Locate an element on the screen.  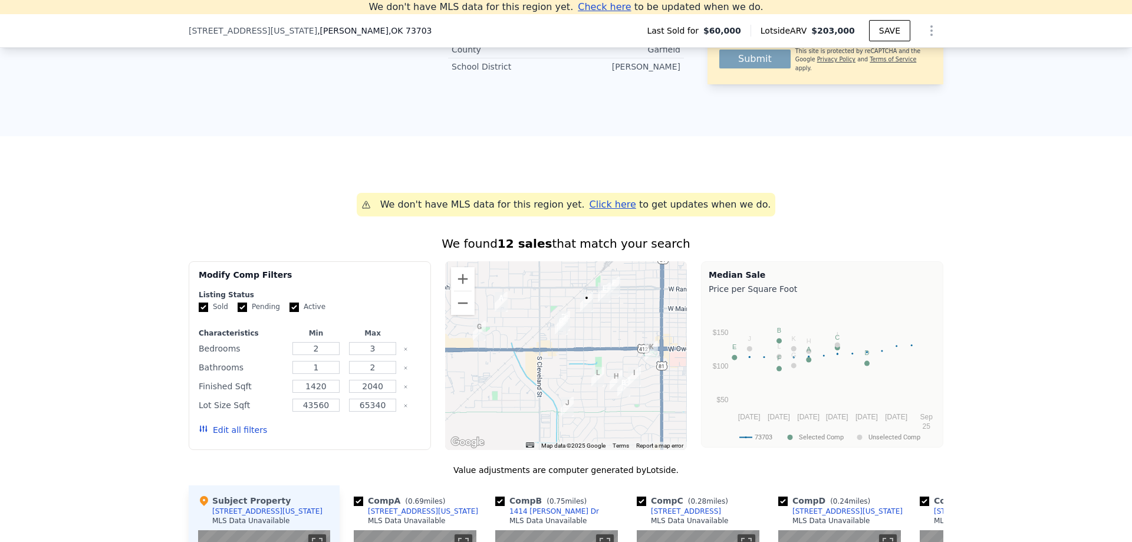
text: B is located at coordinates (779, 330).